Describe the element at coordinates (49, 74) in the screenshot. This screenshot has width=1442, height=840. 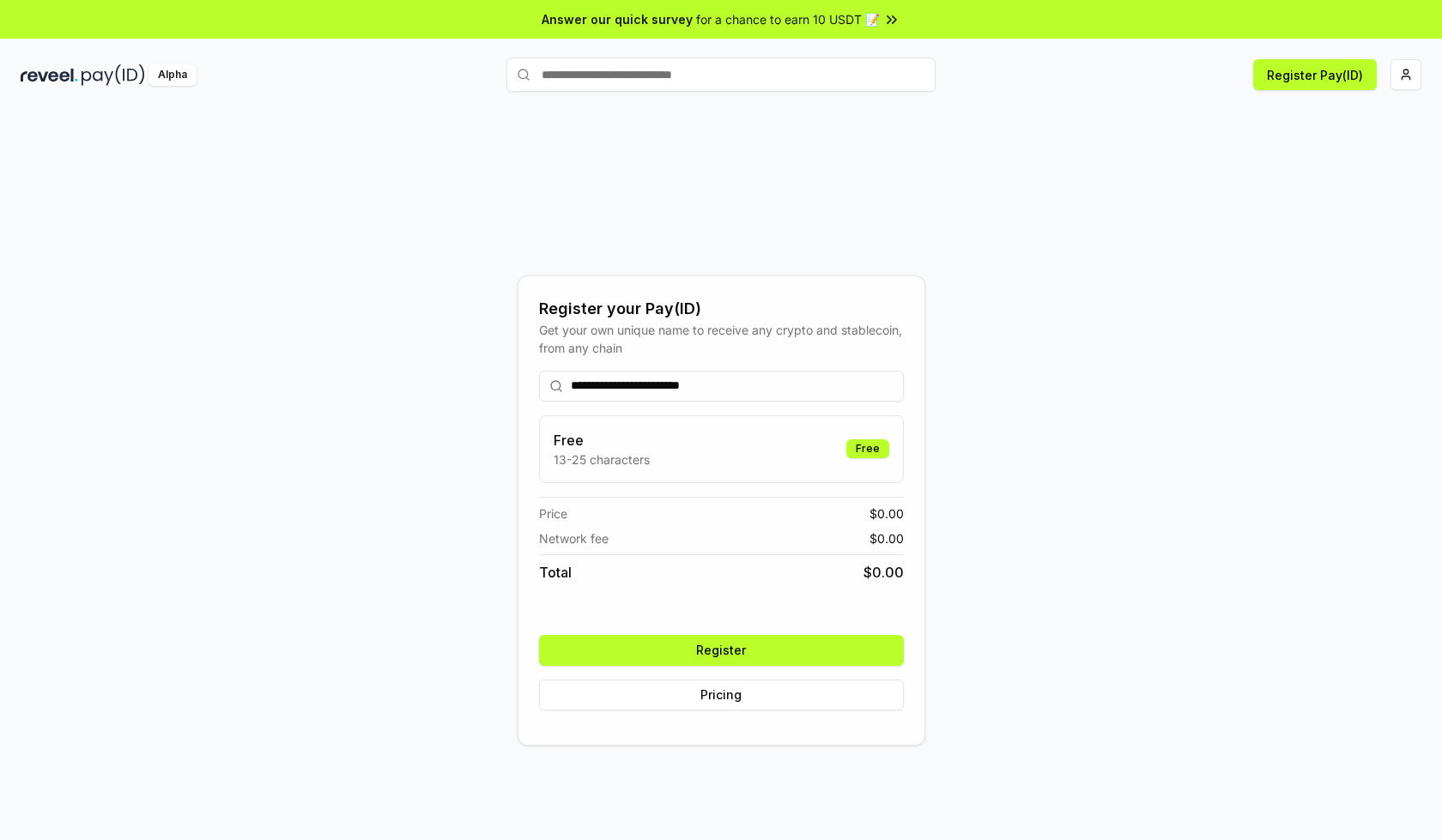
I see `img: reveel_dark` at that location.